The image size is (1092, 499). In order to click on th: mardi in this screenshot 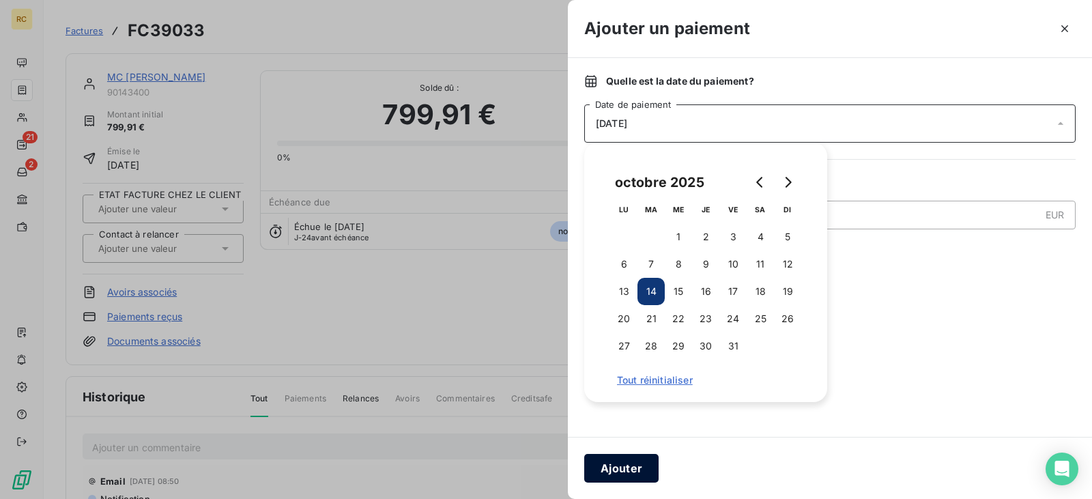, I will do `click(651, 210)`.